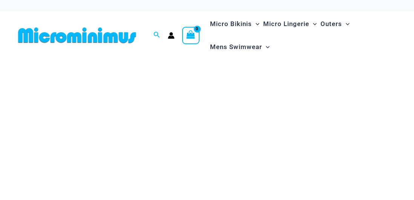 This screenshot has width=414, height=200. I want to click on a: Micro BikinisMenu ToggleMenu Toggle, so click(235, 24).